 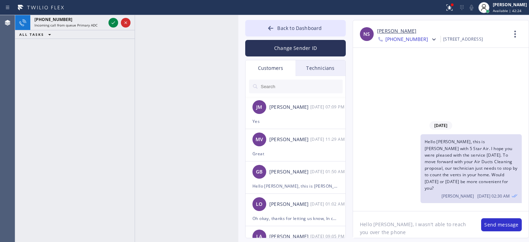 I want to click on div: Oh okay, thanks for letting us know, In case if you need any help feel free to contact us back at..., so click(x=295, y=218).